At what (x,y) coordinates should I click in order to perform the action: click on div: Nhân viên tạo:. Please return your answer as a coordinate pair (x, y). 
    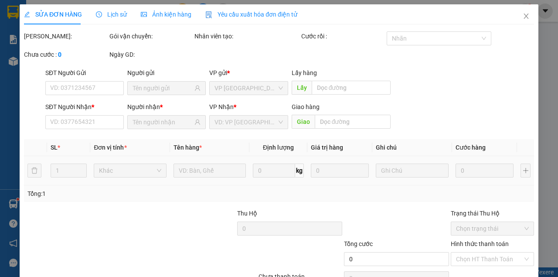
    Looking at the image, I should click on (247, 36).